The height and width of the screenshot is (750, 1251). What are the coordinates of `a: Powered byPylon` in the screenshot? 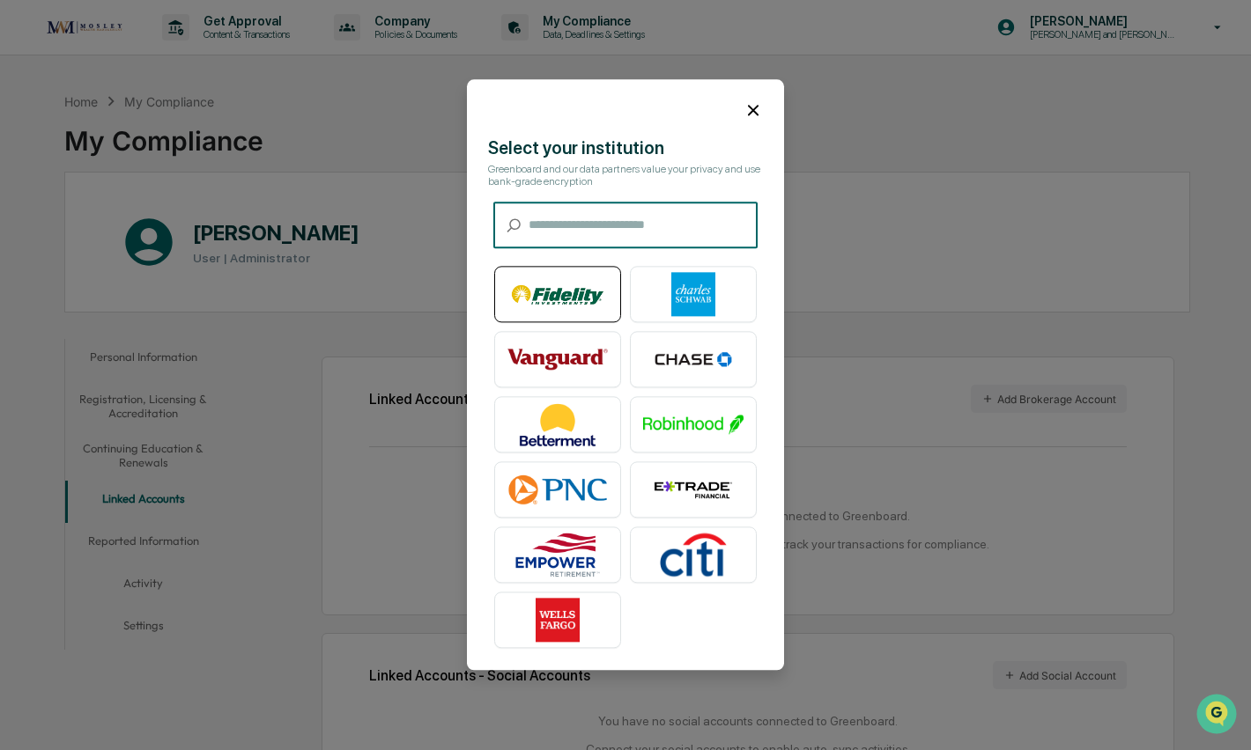 It's located at (168, 305).